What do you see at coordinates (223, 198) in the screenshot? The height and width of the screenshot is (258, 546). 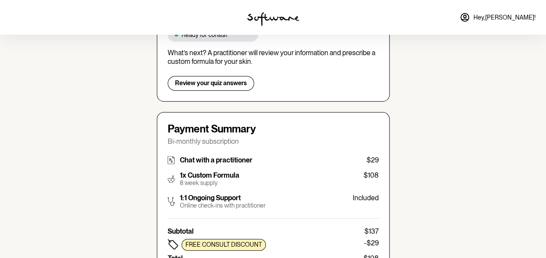 I see `p: 1:1 Ongoing Support` at bounding box center [223, 198].